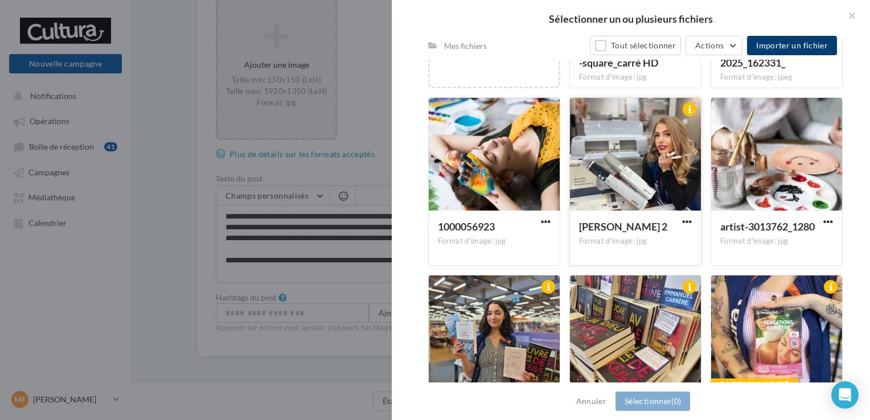  Describe the element at coordinates (652, 401) in the screenshot. I see `button: Sélectionner(0)` at that location.